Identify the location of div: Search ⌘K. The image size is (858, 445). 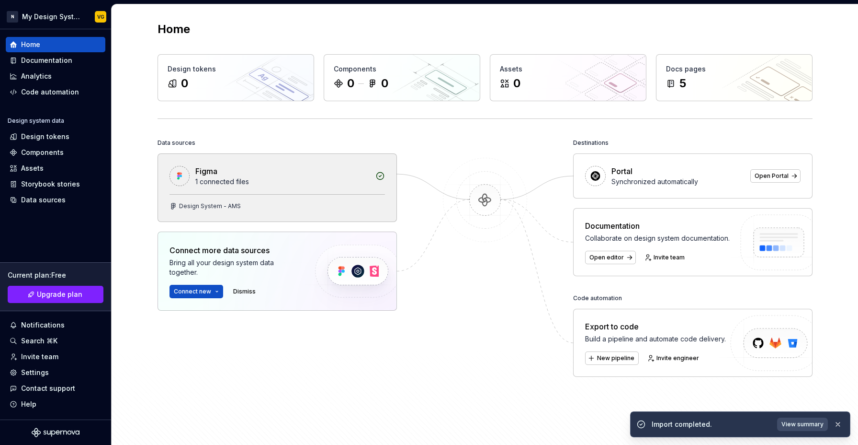
(39, 341).